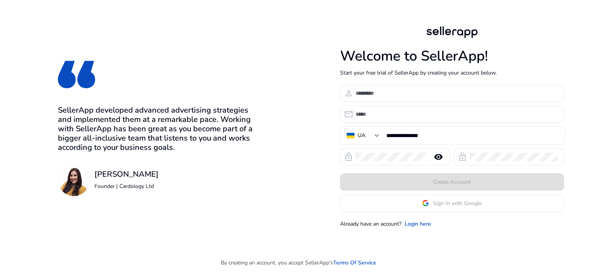 Image resolution: width=597 pixels, height=273 pixels. Describe the element at coordinates (418, 224) in the screenshot. I see `a: Login here` at that location.